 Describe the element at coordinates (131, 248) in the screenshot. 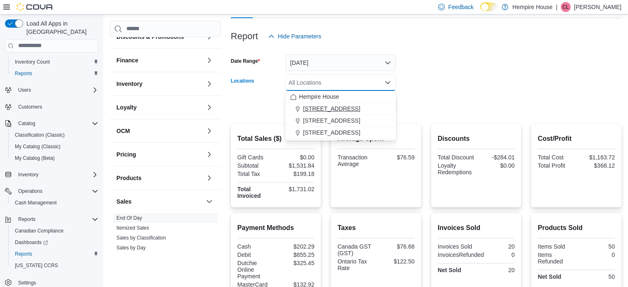

I see `span: Sales by Day` at that location.